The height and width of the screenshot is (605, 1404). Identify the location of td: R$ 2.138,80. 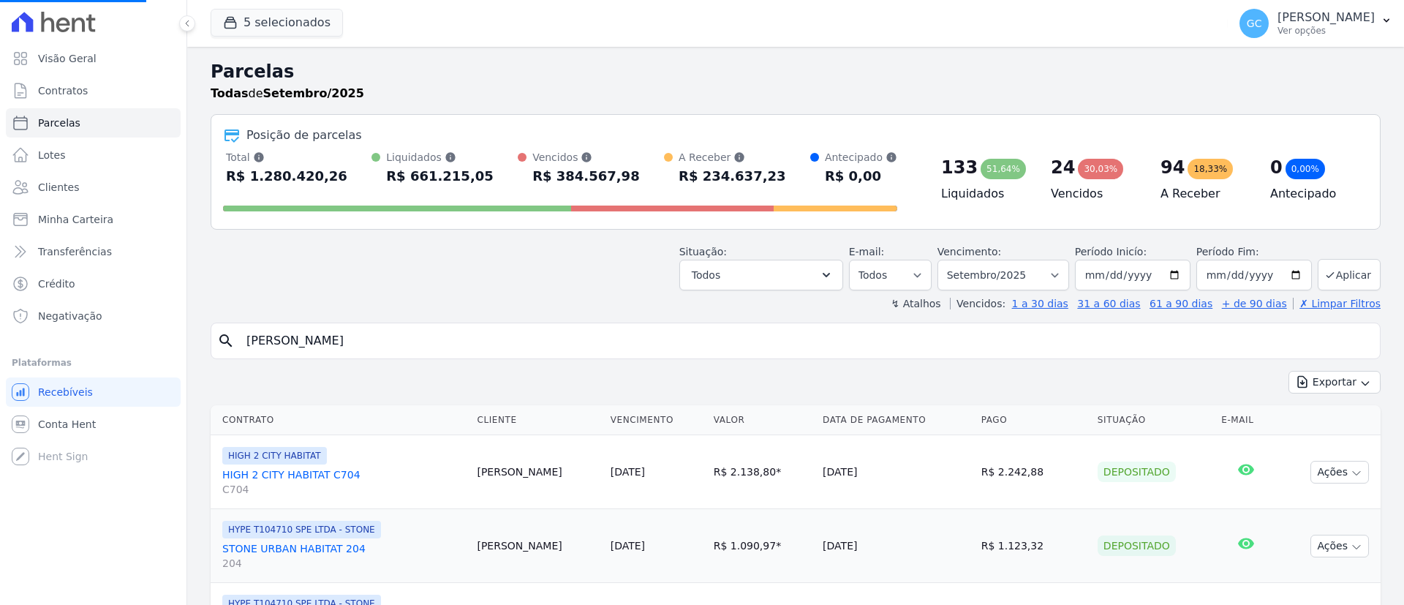
(762, 472).